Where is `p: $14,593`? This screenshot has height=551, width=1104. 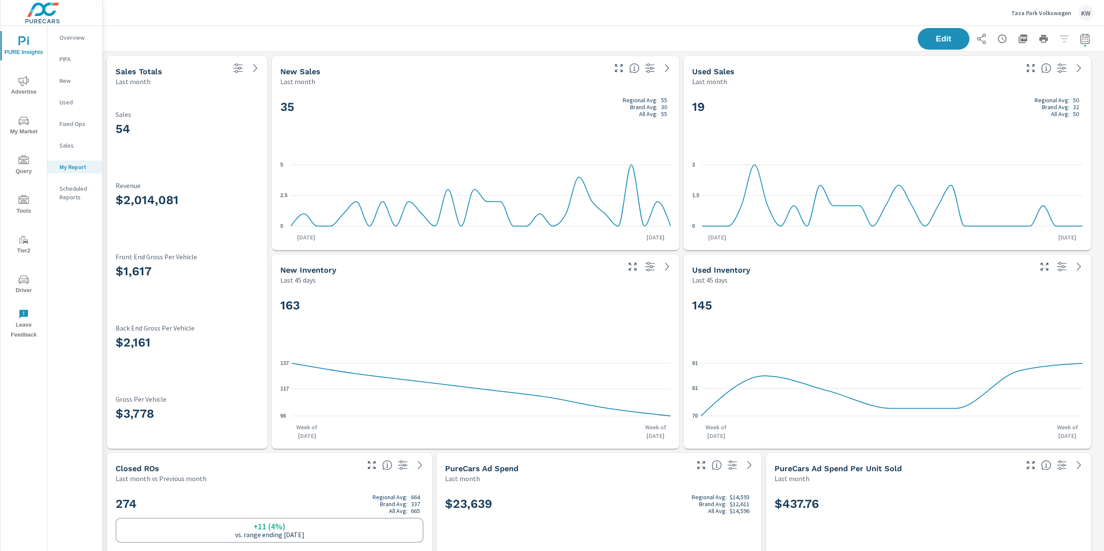
p: $14,593 is located at coordinates (740, 497).